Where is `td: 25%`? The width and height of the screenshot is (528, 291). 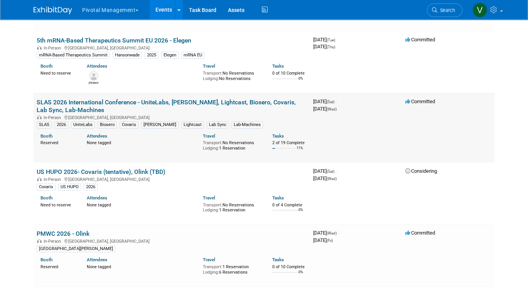 td: 25% is located at coordinates (300, 20).